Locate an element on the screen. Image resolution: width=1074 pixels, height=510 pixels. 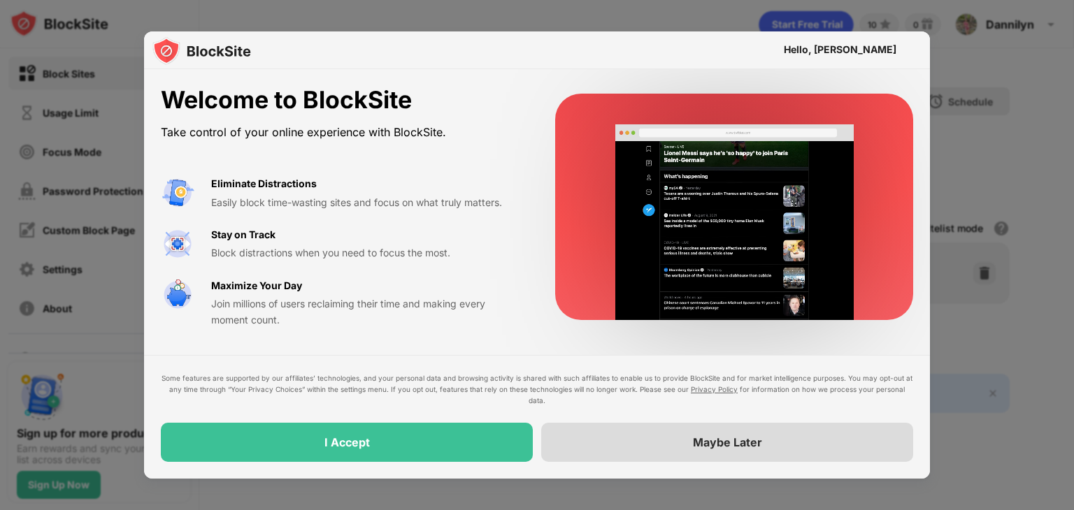
img: logo-blocksite.svg is located at coordinates (201, 51).